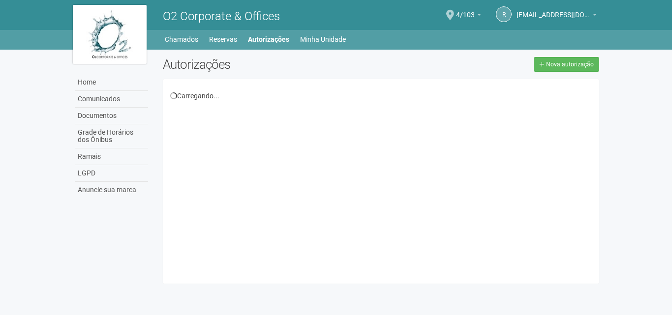 This screenshot has height=315, width=672. Describe the element at coordinates (112, 83) in the screenshot. I see `a: Home` at that location.